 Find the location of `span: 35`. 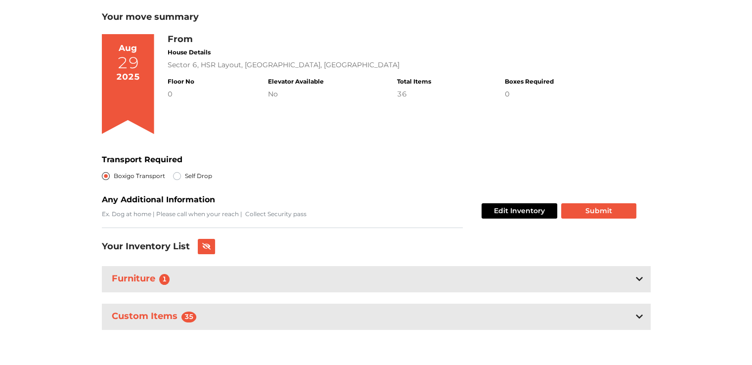

span: 35 is located at coordinates (189, 317).